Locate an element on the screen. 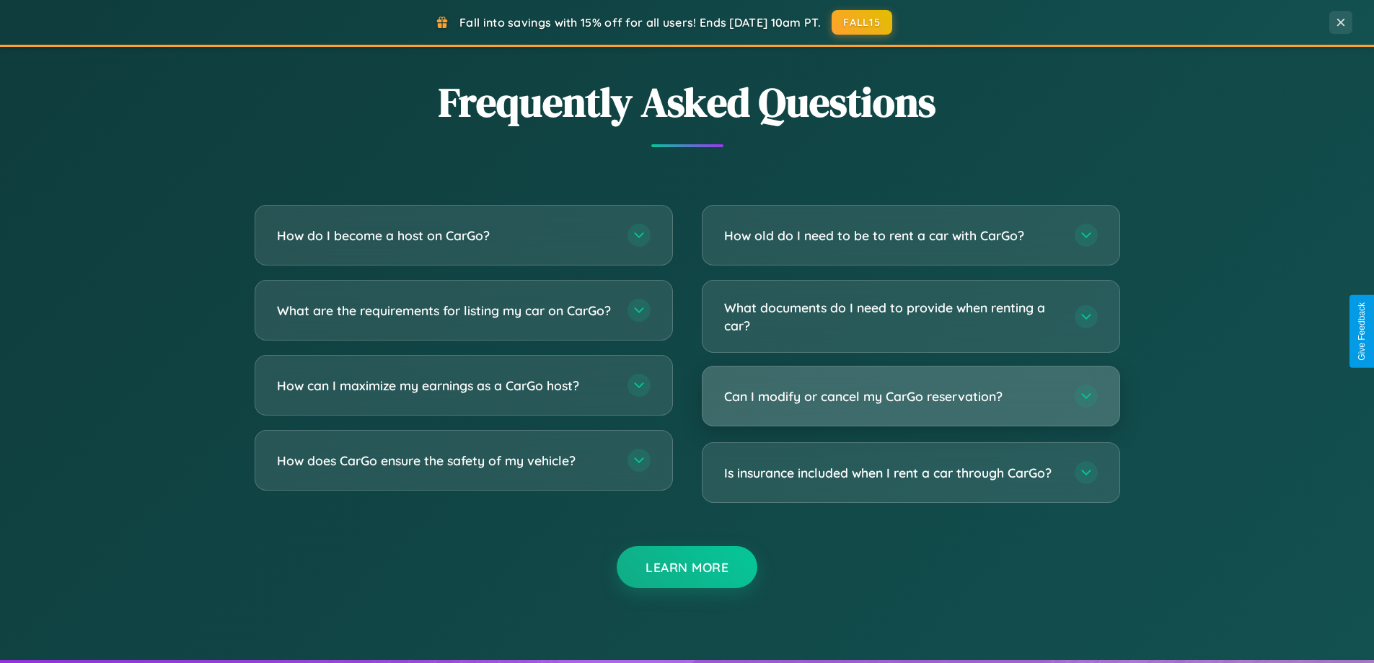  h3: How do I become a host on CarGo? is located at coordinates (445, 235).